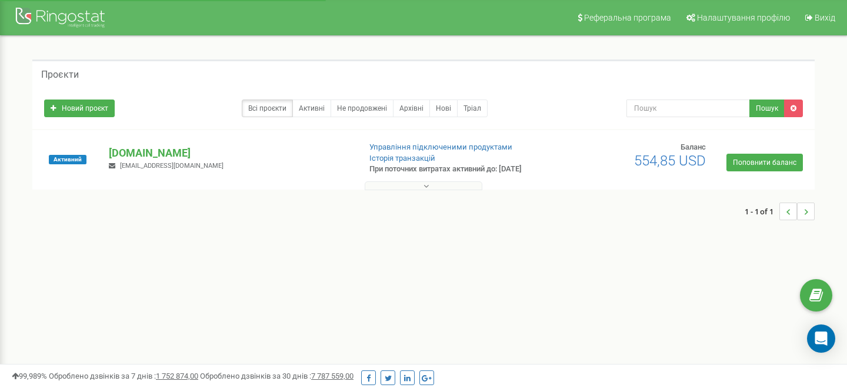 This screenshot has height=391, width=847. I want to click on span: Реферальна програма, so click(628, 18).